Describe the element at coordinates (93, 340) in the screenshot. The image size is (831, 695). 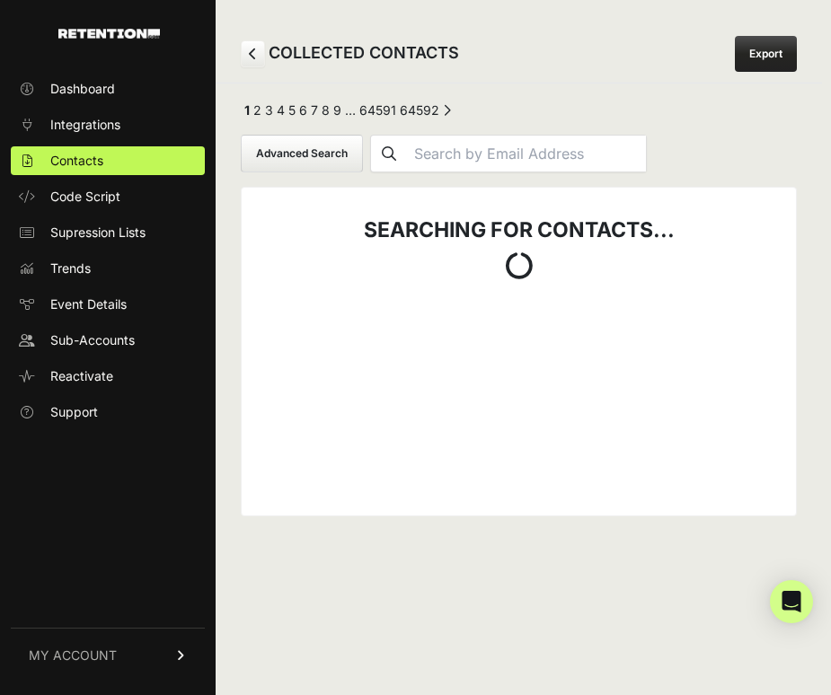
I see `span: Sub-Accounts` at that location.